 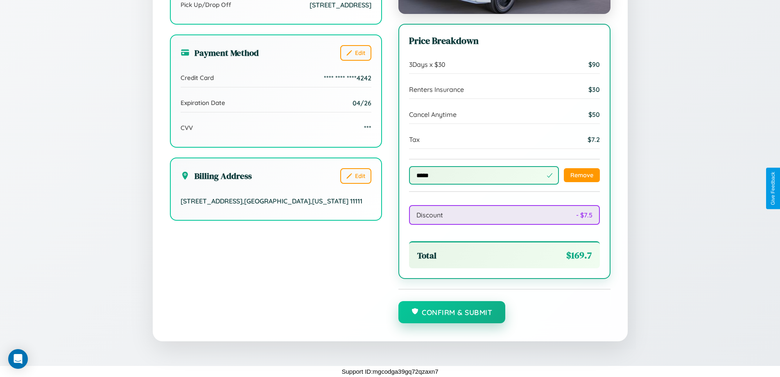 What do you see at coordinates (390, 371) in the screenshot?
I see `p: Support ID: mgcodga39gq72qzaxn7` at bounding box center [390, 371].